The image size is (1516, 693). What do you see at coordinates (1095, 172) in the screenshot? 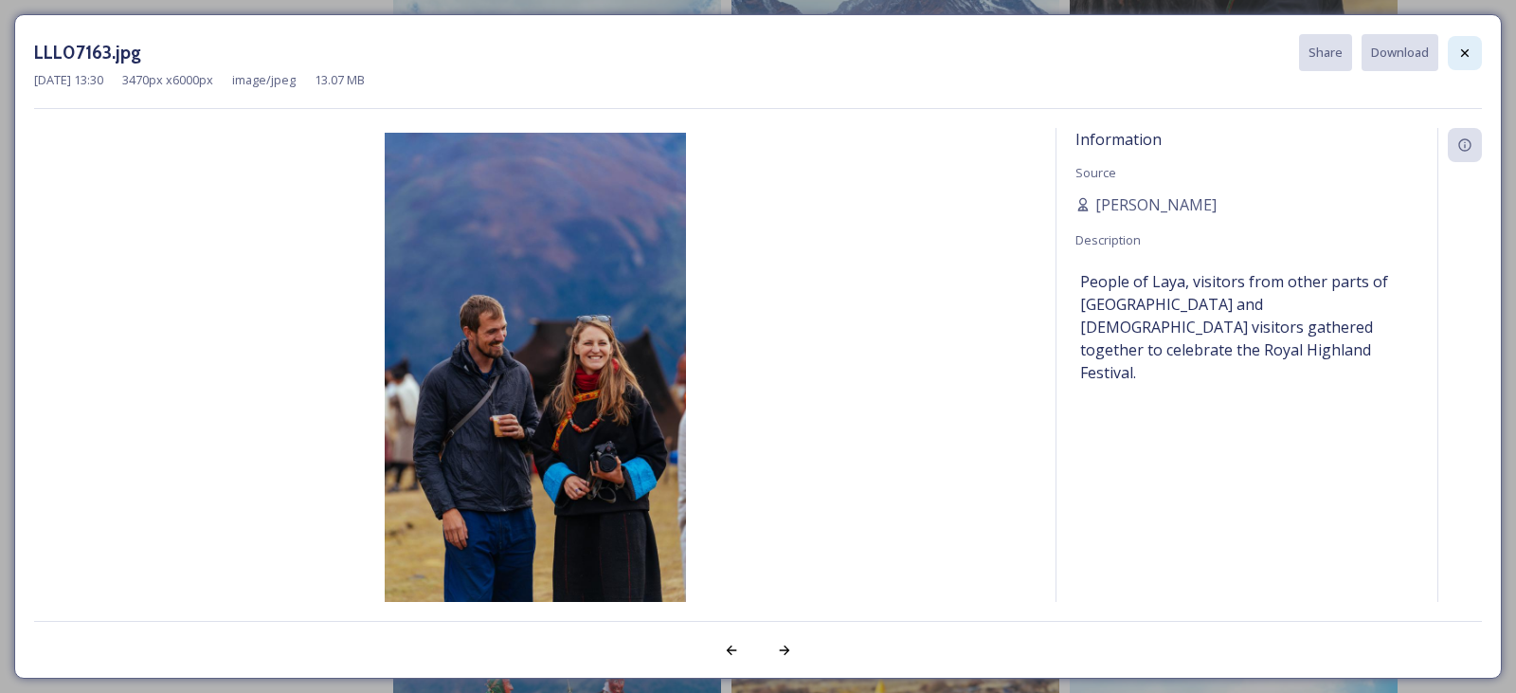
I see `span: Source` at bounding box center [1095, 172].